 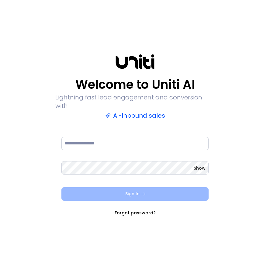 What do you see at coordinates (135, 102) in the screenshot?
I see `p: Lightning fast lead engagement and conversion with` at bounding box center [135, 102].